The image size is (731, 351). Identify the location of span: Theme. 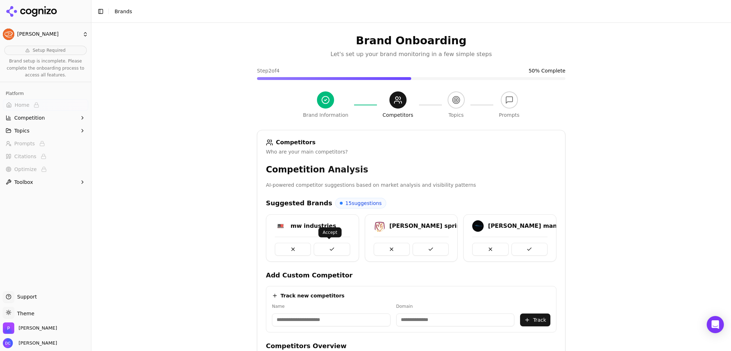
(24, 314).